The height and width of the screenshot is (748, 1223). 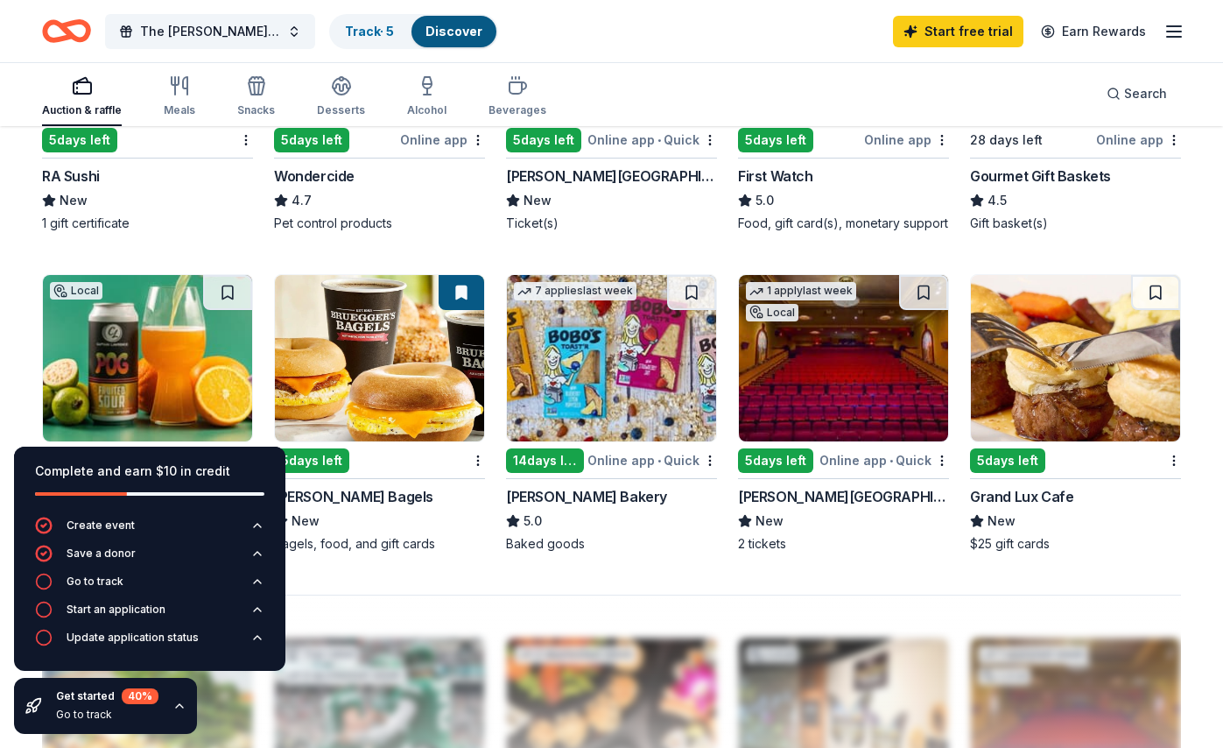 What do you see at coordinates (107, 696) in the screenshot?
I see `div: Get started` at bounding box center [107, 696].